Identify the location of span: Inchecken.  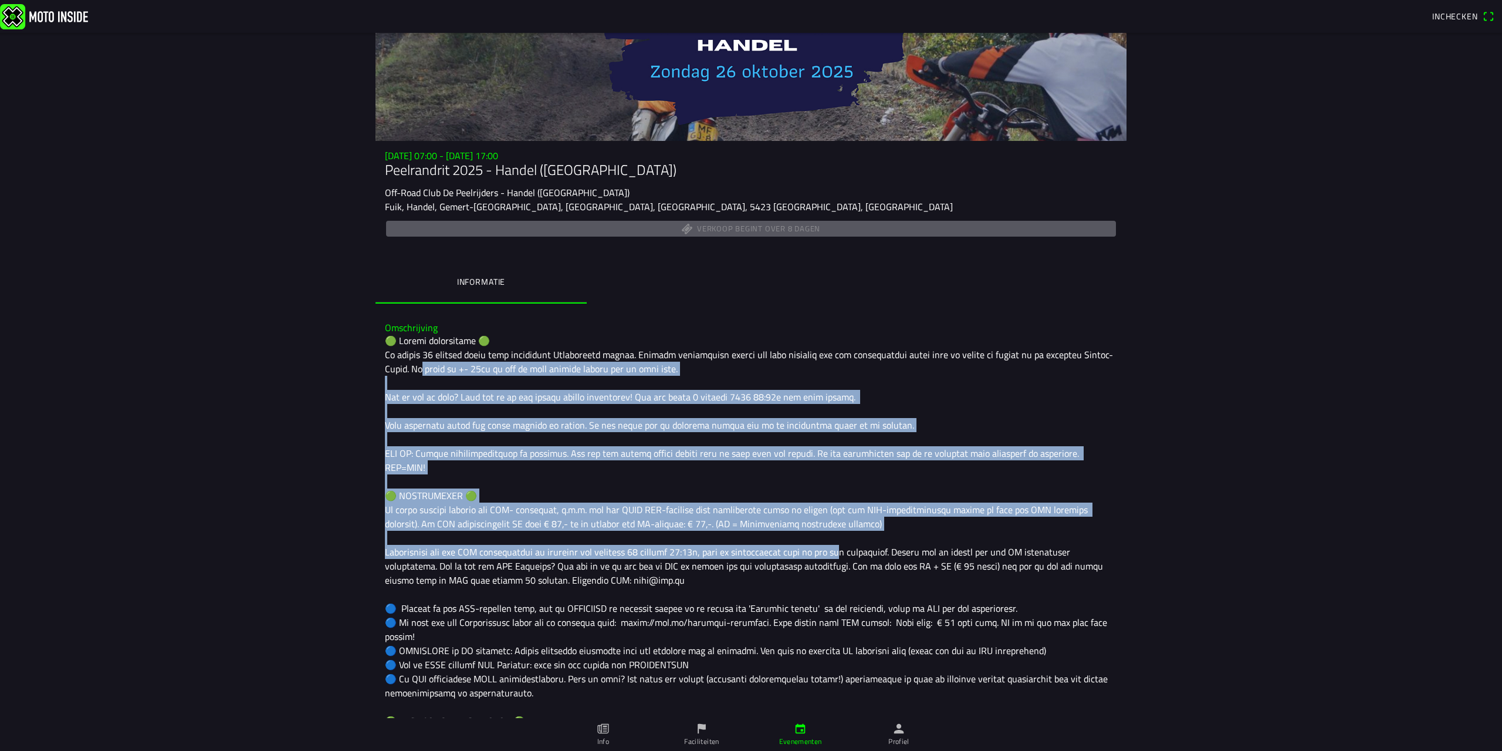
(1456, 16).